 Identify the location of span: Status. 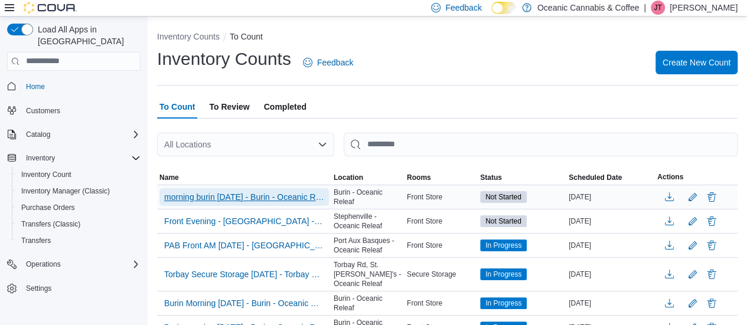
(491, 178).